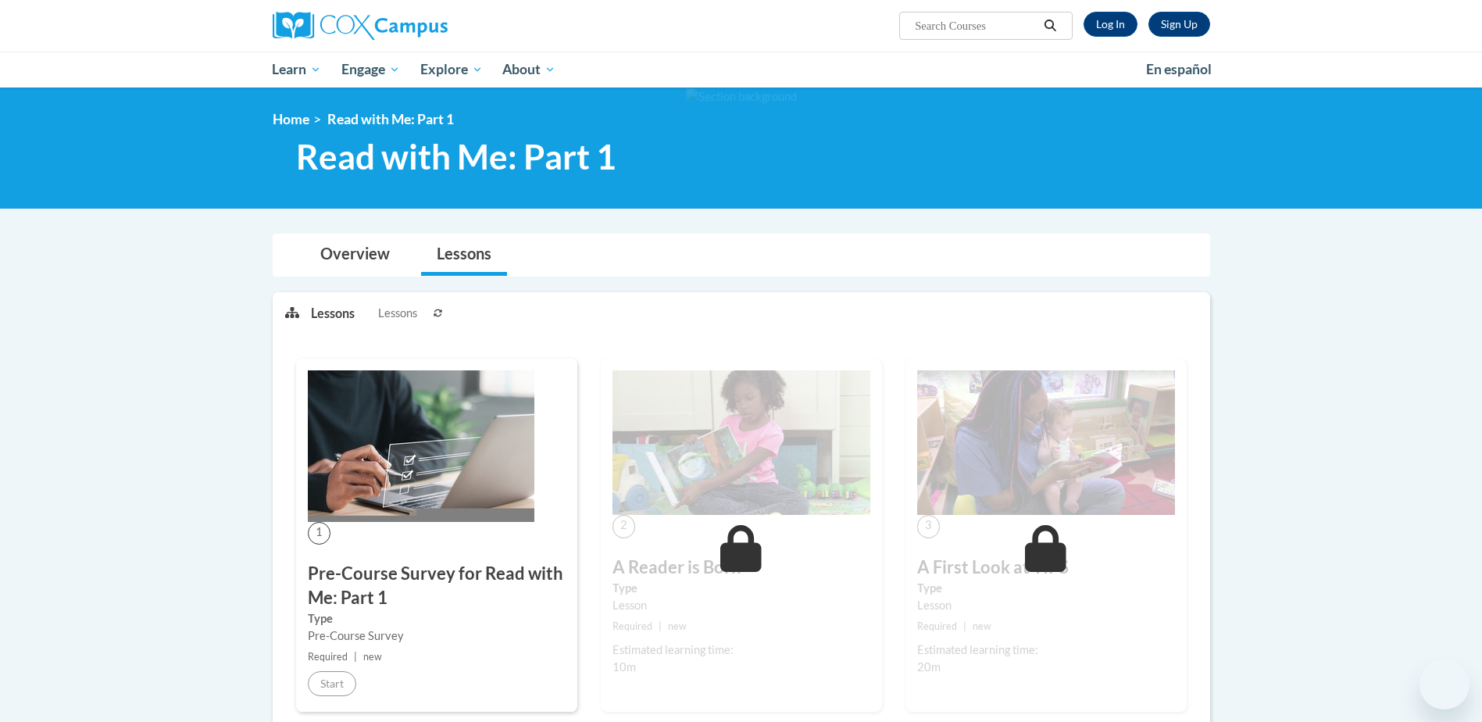 The width and height of the screenshot is (1482, 722). I want to click on span: 1, so click(319, 533).